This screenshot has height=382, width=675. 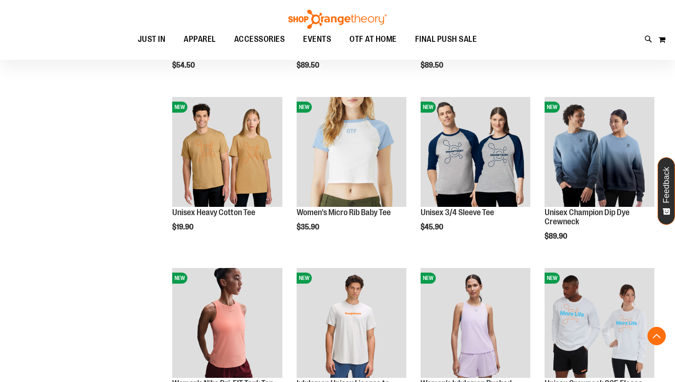 I want to click on a: lululemon Unisex License to Train Short SleeveNEW, so click(x=352, y=323).